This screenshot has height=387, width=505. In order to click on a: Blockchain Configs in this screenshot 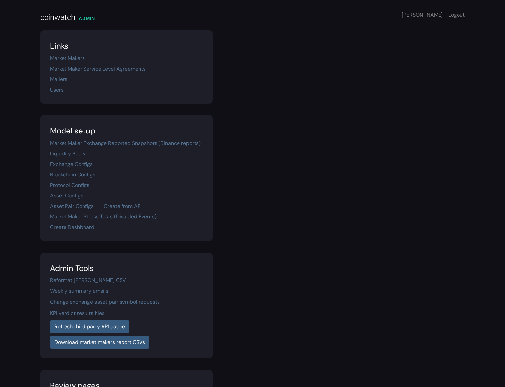, I will do `click(73, 174)`.